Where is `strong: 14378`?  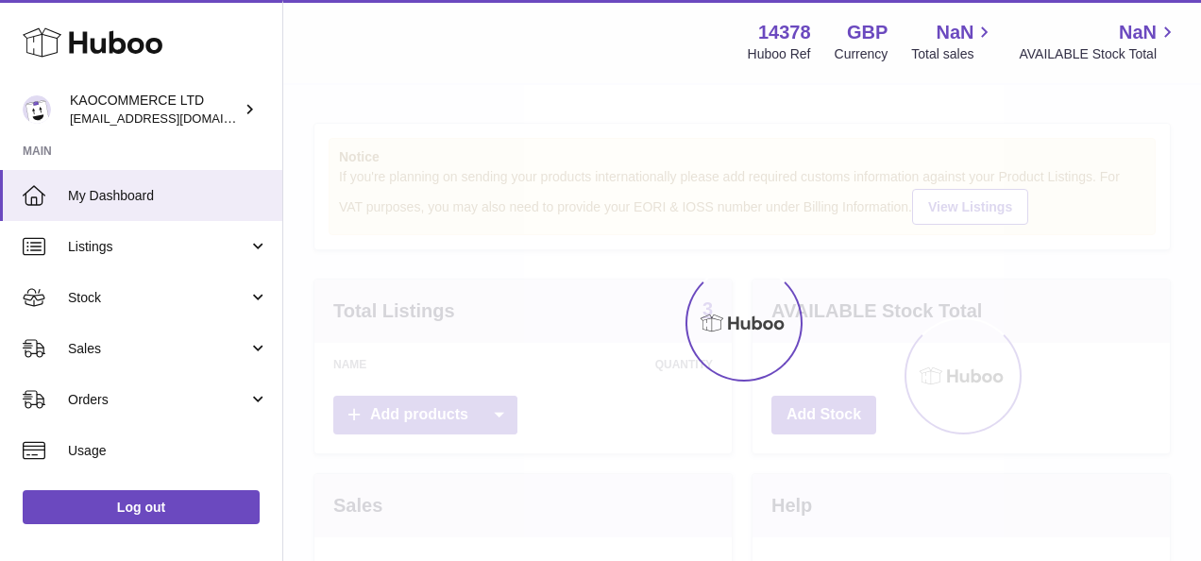
strong: 14378 is located at coordinates (785, 32).